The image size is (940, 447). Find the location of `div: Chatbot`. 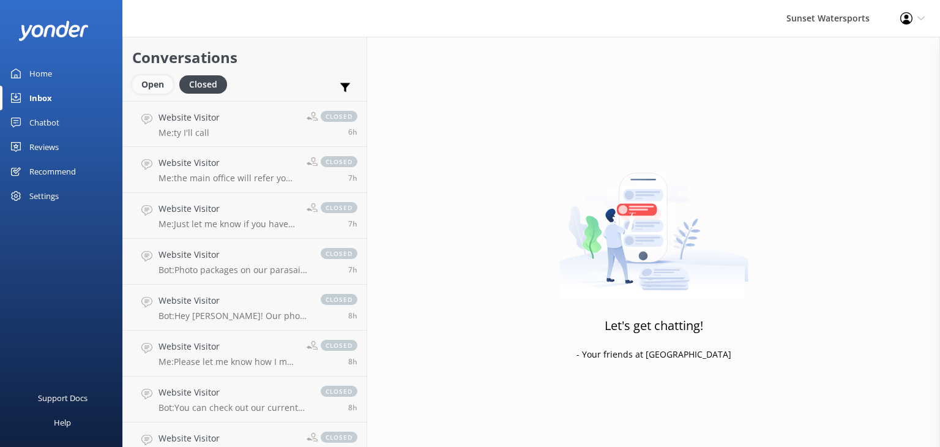

div: Chatbot is located at coordinates (44, 122).